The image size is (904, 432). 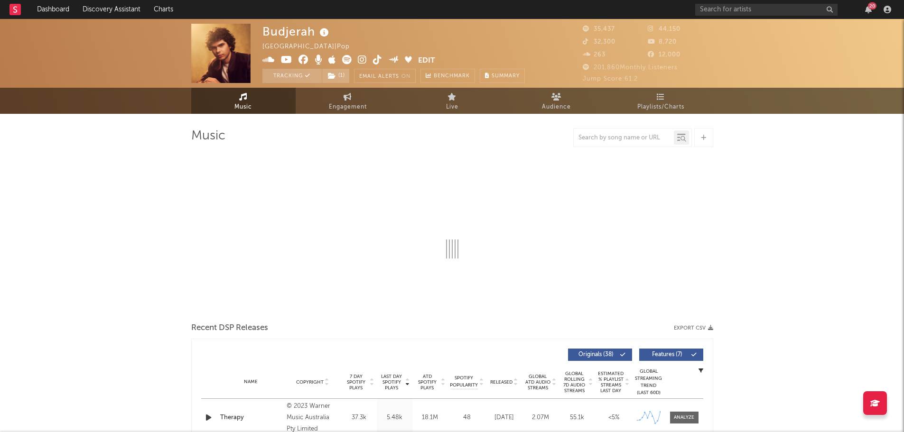 I want to click on em: On, so click(x=406, y=76).